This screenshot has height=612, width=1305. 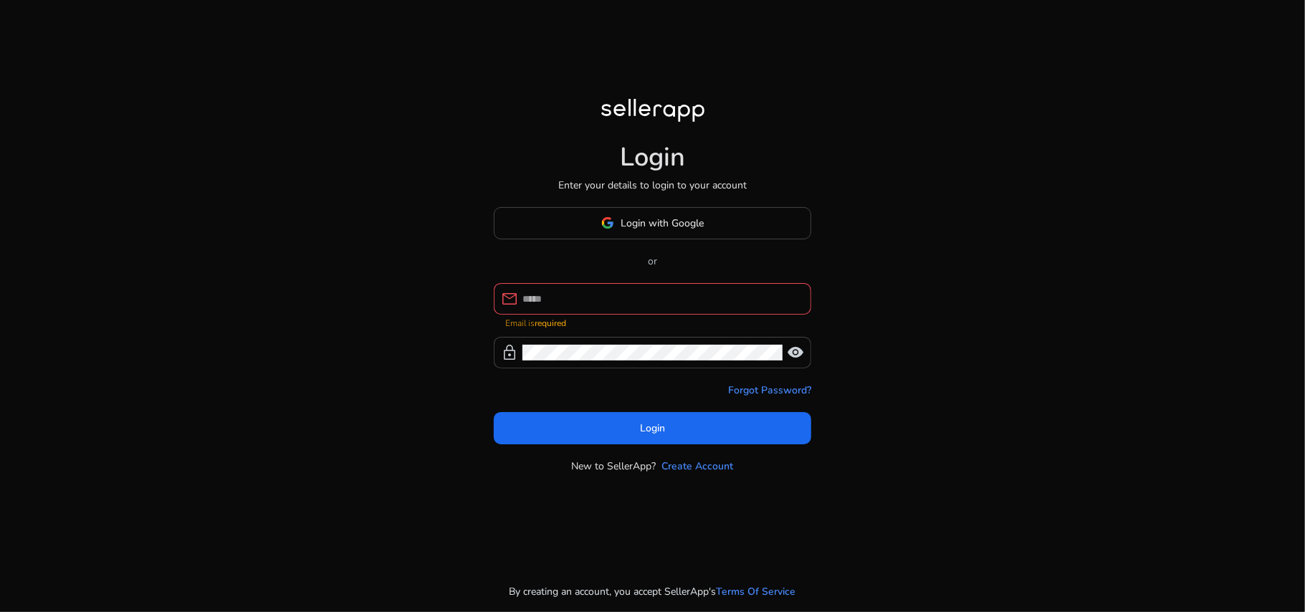 I want to click on h1: Login, so click(x=652, y=157).